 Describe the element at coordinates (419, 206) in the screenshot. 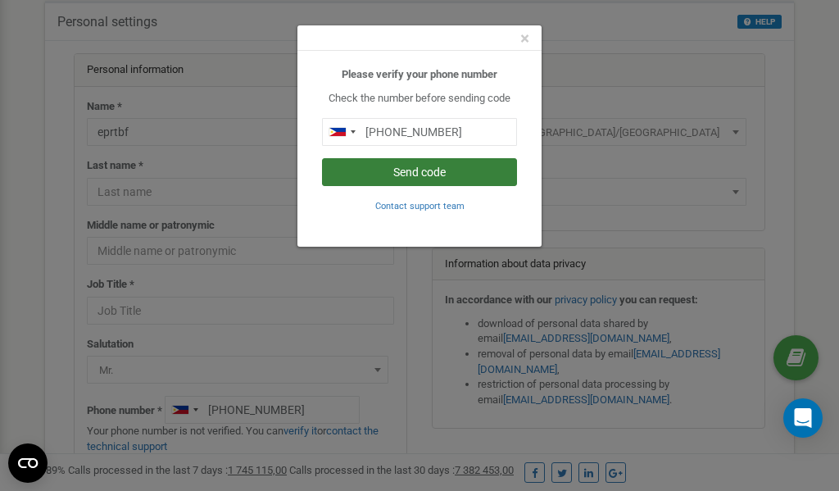

I see `small: Contact support team` at that location.